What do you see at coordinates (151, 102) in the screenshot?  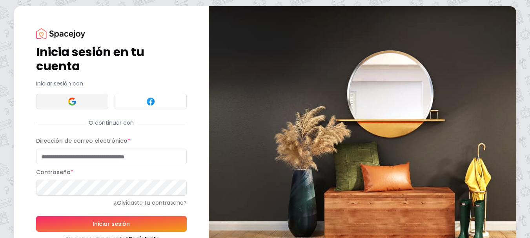 I see `img: Inicio de sesión de Facebook` at bounding box center [151, 102].